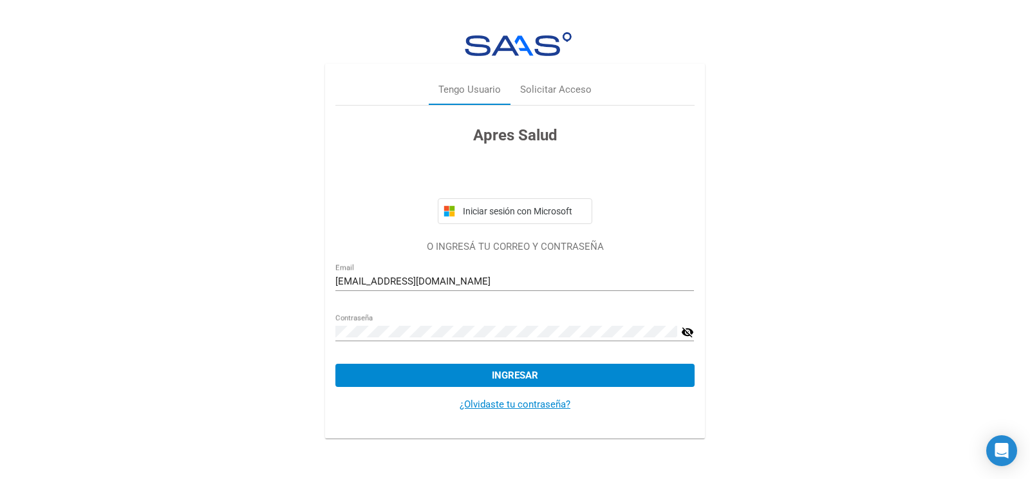 Image resolution: width=1030 pixels, height=479 pixels. What do you see at coordinates (515, 404) in the screenshot?
I see `a: ¿Olvidaste tu contraseña?` at bounding box center [515, 404].